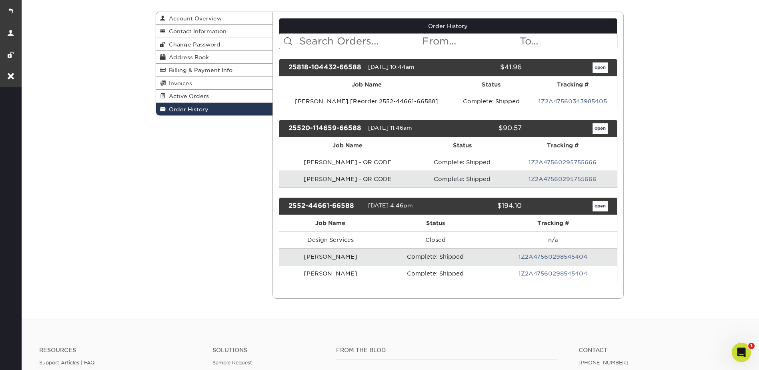  What do you see at coordinates (214, 96) in the screenshot?
I see `a: Active Orders` at bounding box center [214, 96].